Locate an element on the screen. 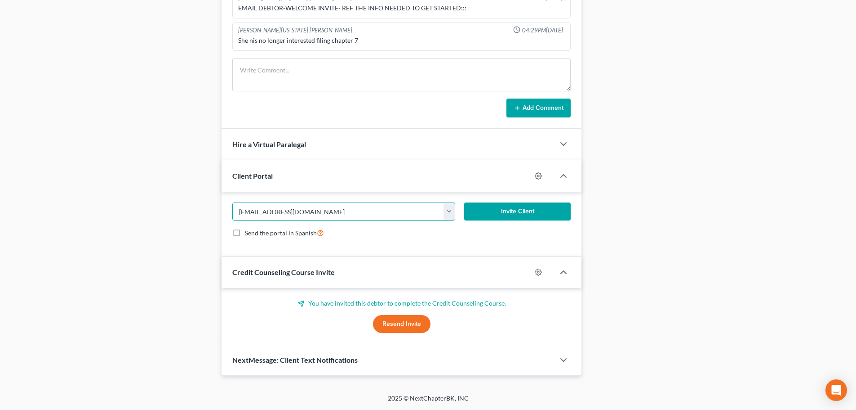  span: Send the portal in Spanish is located at coordinates (281, 232).